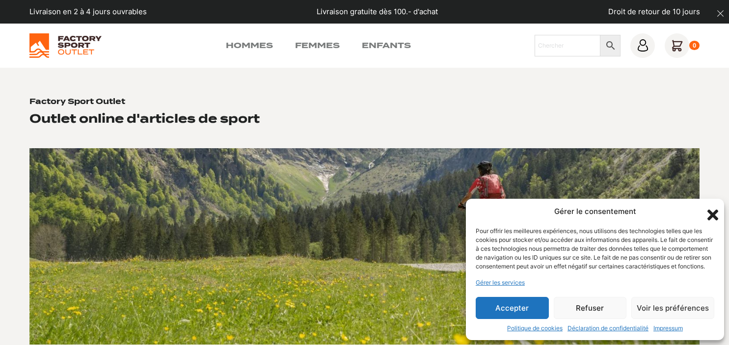 The height and width of the screenshot is (345, 729). Describe the element at coordinates (386, 46) in the screenshot. I see `a: Enfants` at that location.